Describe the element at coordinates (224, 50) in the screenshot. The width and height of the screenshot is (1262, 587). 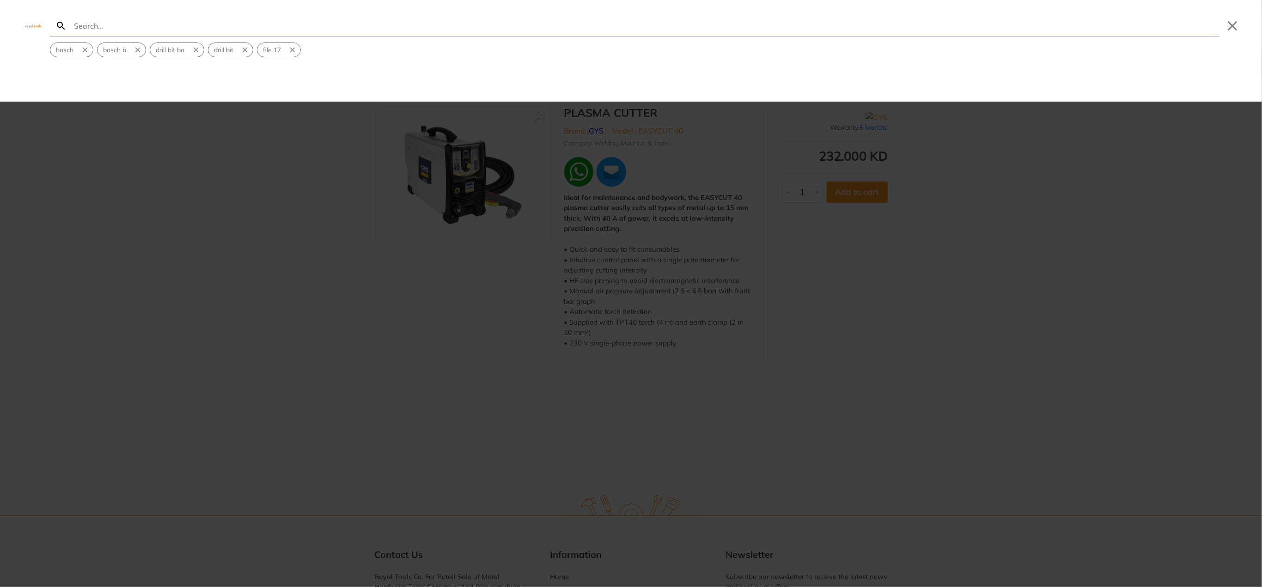
I see `button: Select suggestion: drill bit` at that location.